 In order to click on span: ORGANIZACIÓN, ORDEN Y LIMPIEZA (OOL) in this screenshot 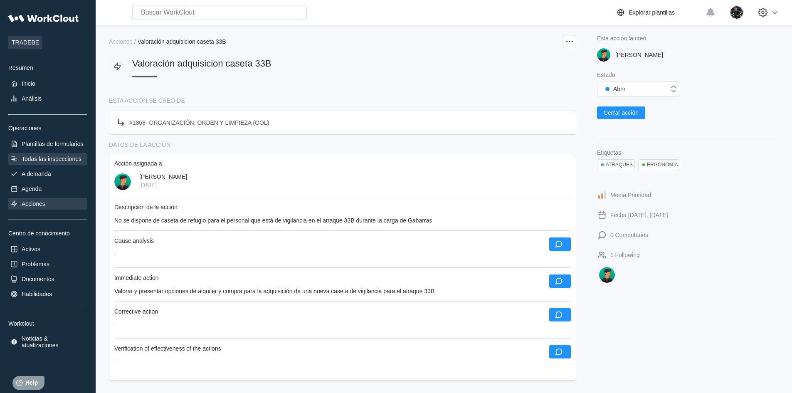, I will do `click(209, 123)`.